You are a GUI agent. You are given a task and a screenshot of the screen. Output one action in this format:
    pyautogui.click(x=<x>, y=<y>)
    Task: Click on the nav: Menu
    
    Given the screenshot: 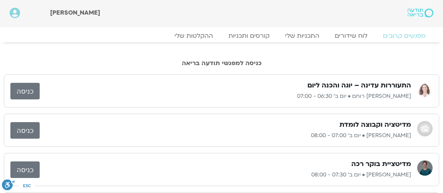 What is the action you would take?
    pyautogui.click(x=221, y=36)
    